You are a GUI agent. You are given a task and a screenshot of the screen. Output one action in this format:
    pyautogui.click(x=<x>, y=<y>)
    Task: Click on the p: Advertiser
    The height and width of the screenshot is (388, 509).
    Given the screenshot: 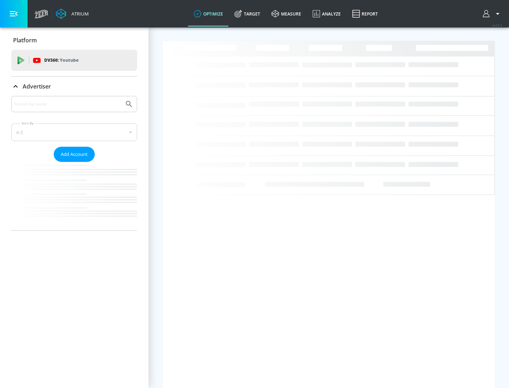 What is the action you would take?
    pyautogui.click(x=37, y=87)
    